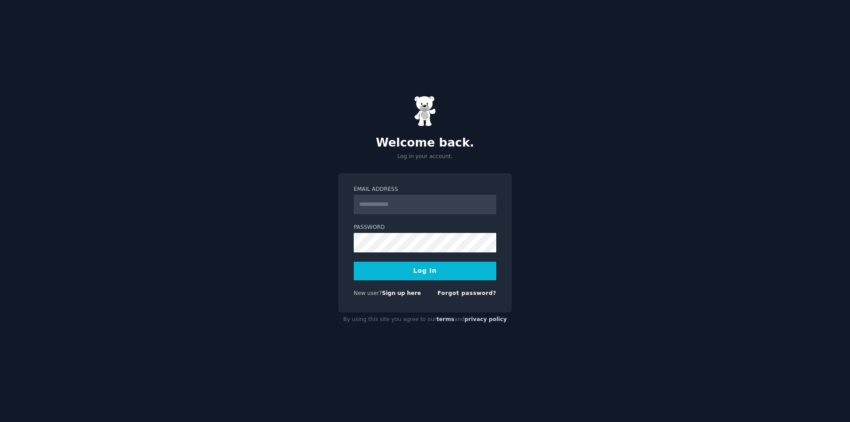 Image resolution: width=850 pixels, height=422 pixels. What do you see at coordinates (486, 319) in the screenshot?
I see `a: privacy policy` at bounding box center [486, 319].